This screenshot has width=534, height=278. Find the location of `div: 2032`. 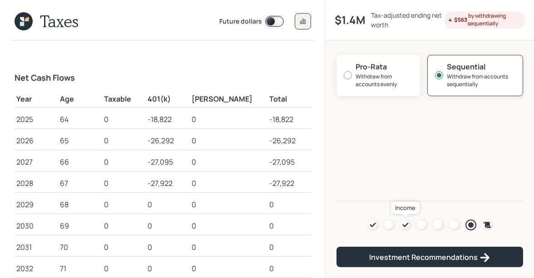

div: 2032 is located at coordinates (36, 269).